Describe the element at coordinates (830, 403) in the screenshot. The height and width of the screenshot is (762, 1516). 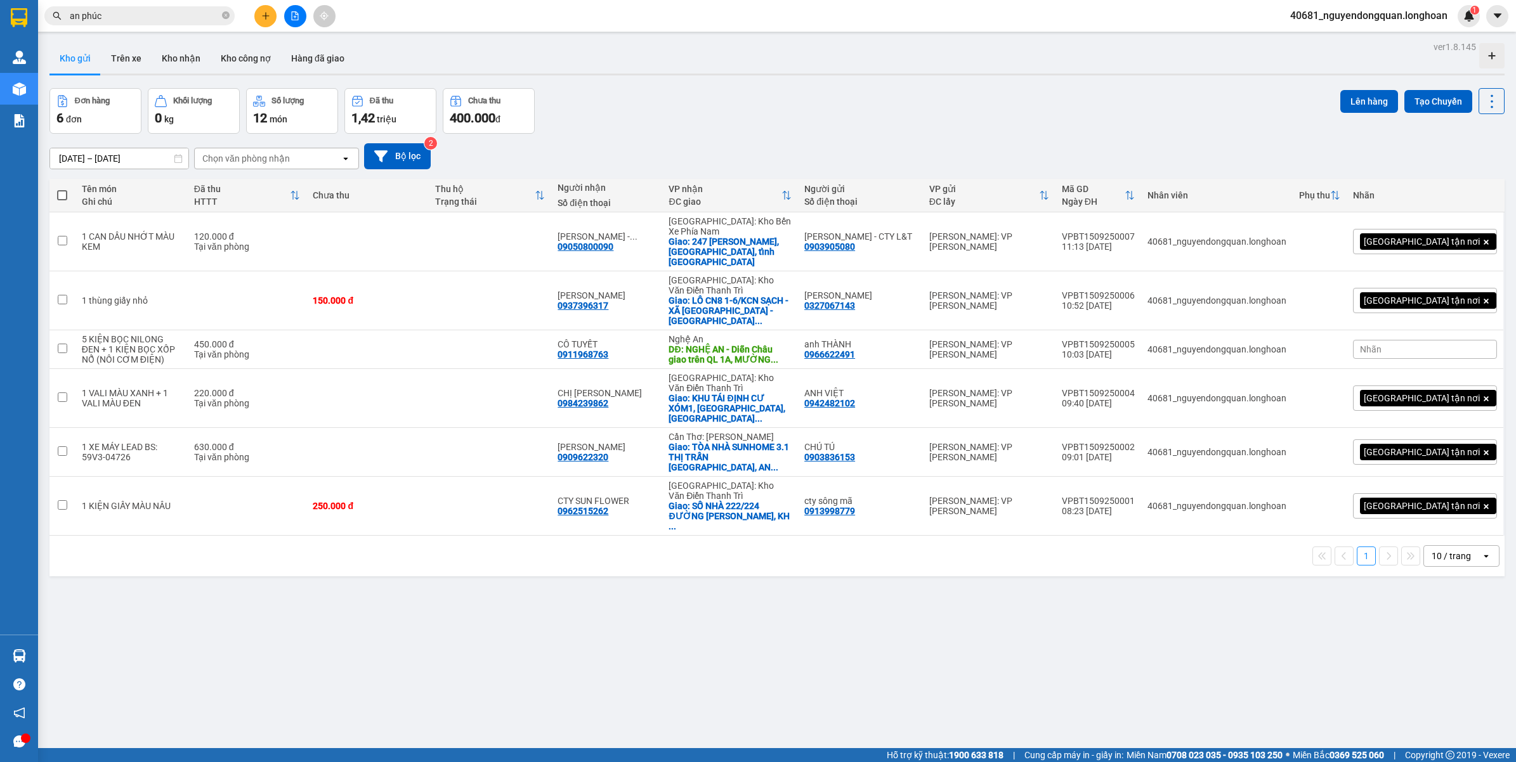
I see `div: 0942482102` at that location.